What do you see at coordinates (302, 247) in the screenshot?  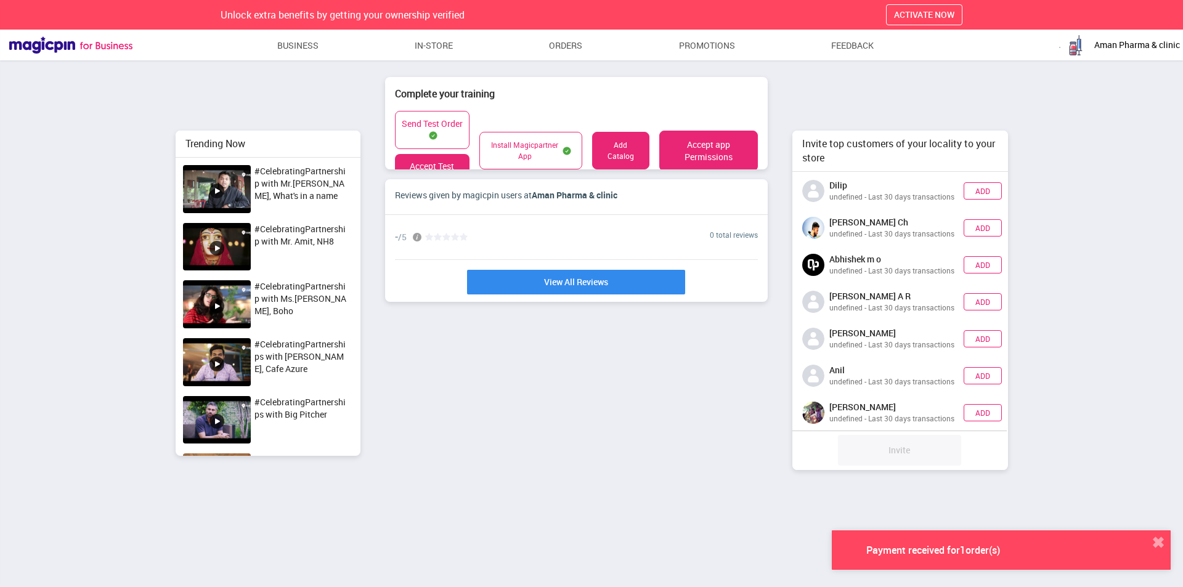 I see `div: #CelebratingPartnership with Mr. Amit, NH8` at bounding box center [302, 247].